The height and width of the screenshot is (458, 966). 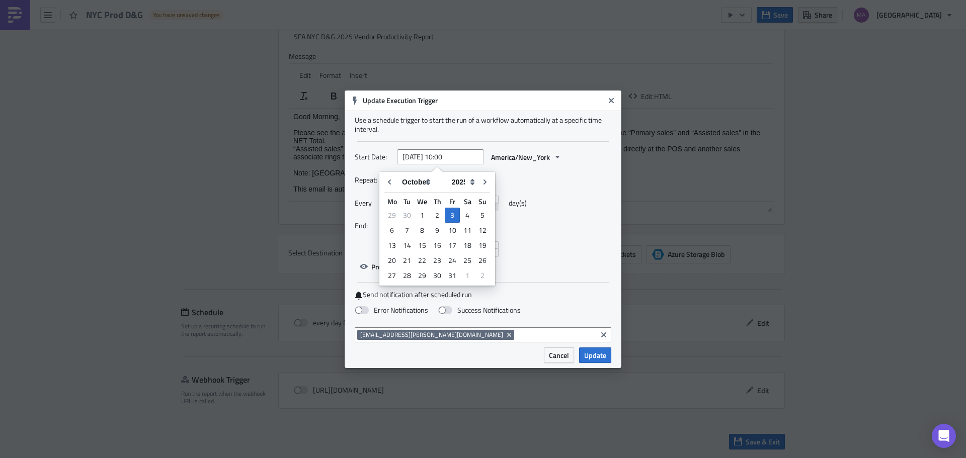 What do you see at coordinates (421, 182) in the screenshot?
I see `select: Month` at bounding box center [421, 182].